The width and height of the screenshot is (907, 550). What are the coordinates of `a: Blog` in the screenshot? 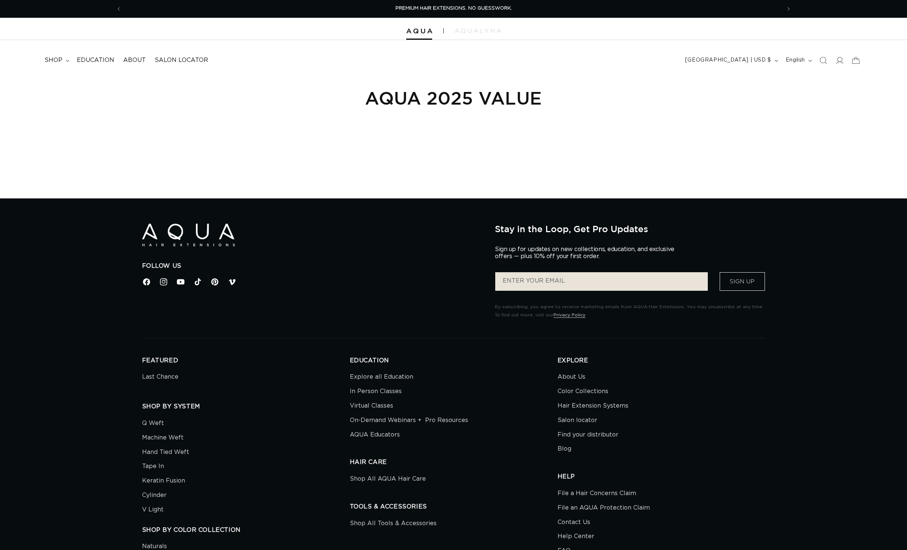 It's located at (564, 449).